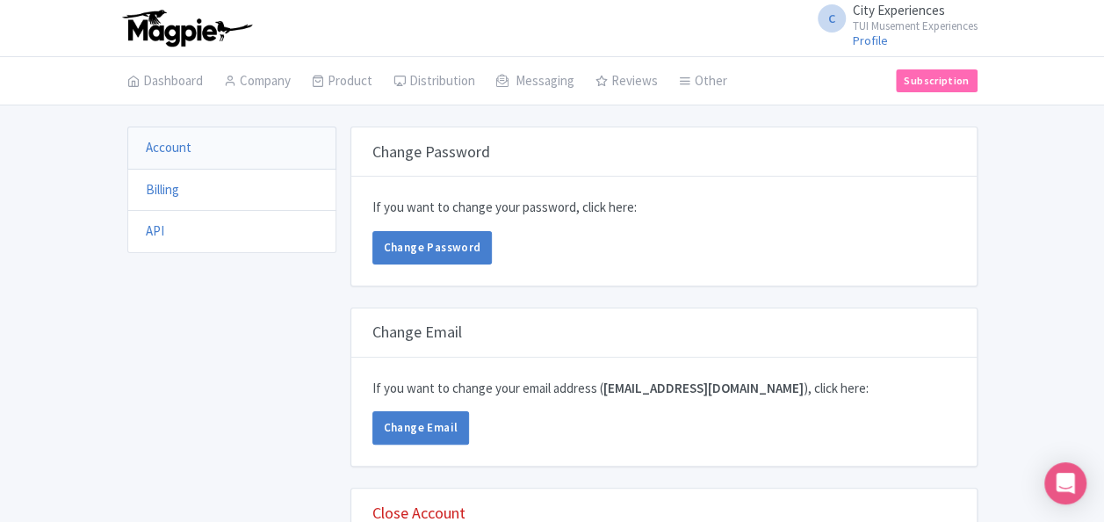  Describe the element at coordinates (1066, 483) in the screenshot. I see `div: Open Intercom Messenger` at that location.